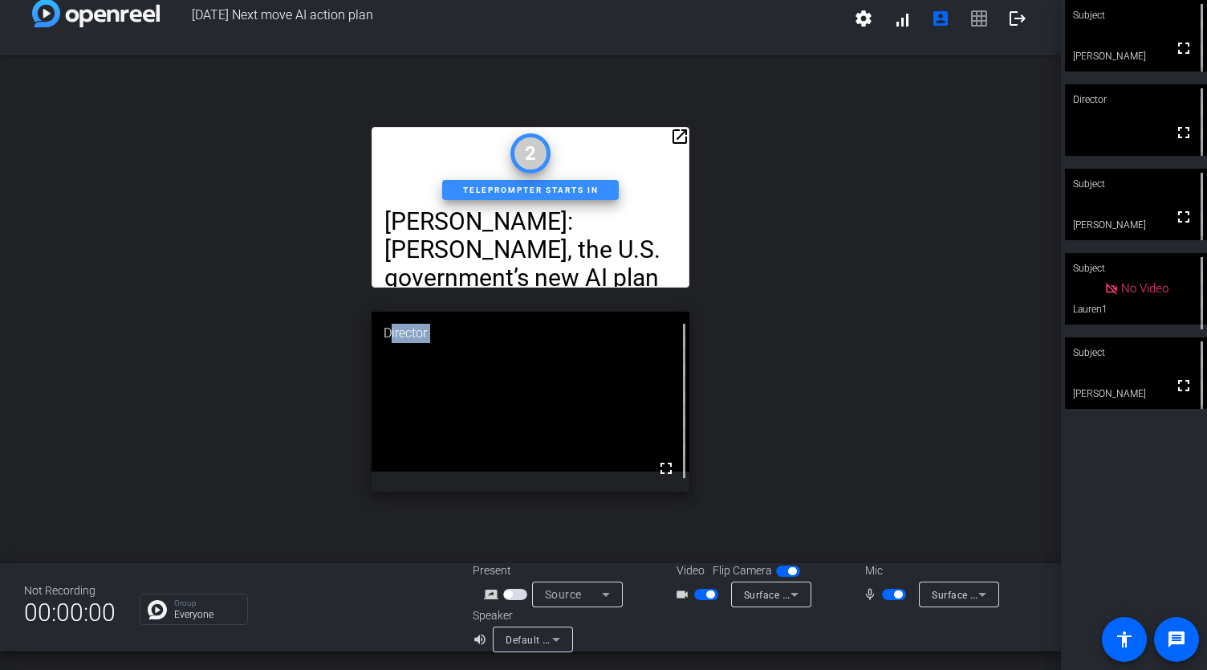  What do you see at coordinates (206, 603) in the screenshot?
I see `p: Group` at bounding box center [206, 603].